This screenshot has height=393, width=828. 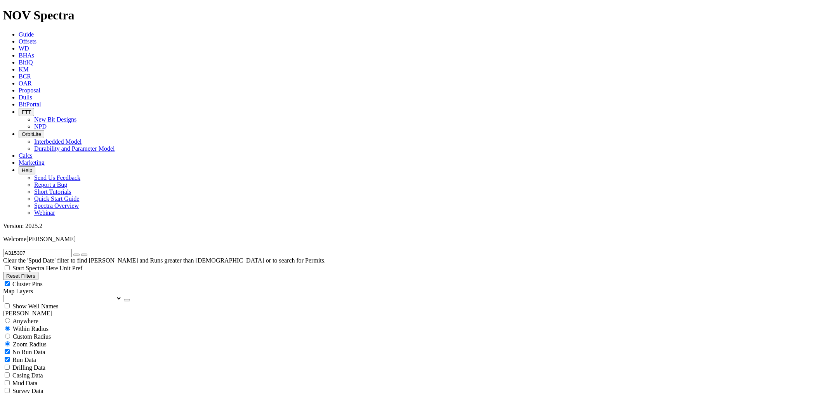 What do you see at coordinates (18, 291) in the screenshot?
I see `span: Map Layers` at bounding box center [18, 291].